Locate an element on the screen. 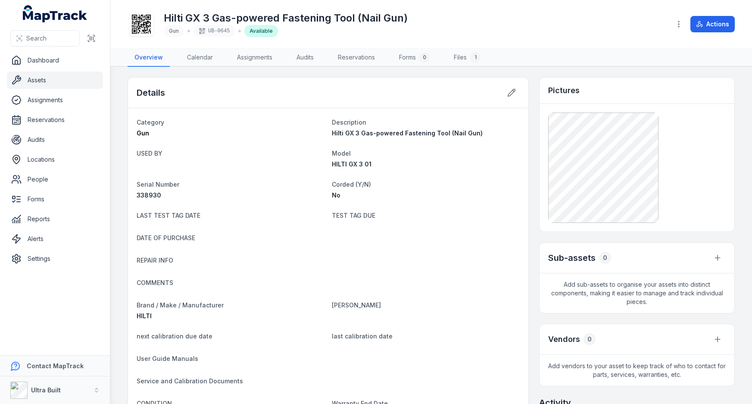 This screenshot has width=752, height=404. span: Hilti GX 3 Gas-powered Fastening Tool (Nail Gun) is located at coordinates (407, 133).